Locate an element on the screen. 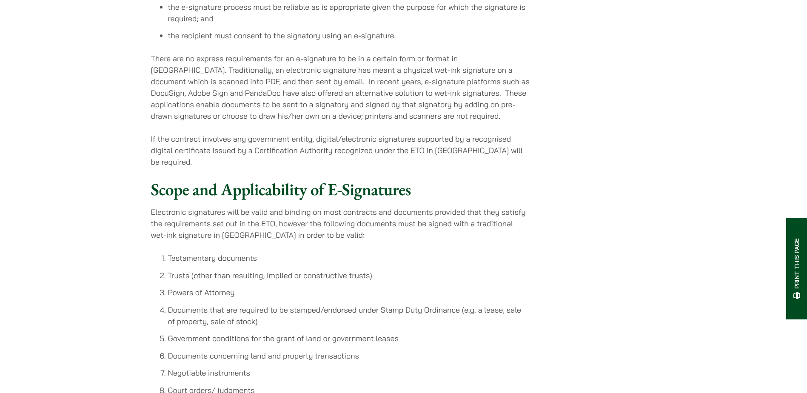 Image resolution: width=807 pixels, height=393 pixels. p: Electronic signatures will be valid and binding on most contracts and documents provided that the... is located at coordinates (340, 223).